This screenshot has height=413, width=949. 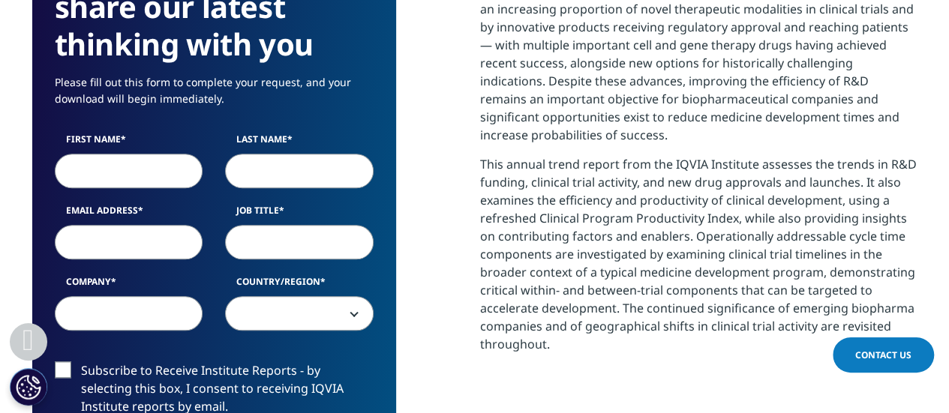 What do you see at coordinates (883, 355) in the screenshot?
I see `a: Contact Us` at bounding box center [883, 355].